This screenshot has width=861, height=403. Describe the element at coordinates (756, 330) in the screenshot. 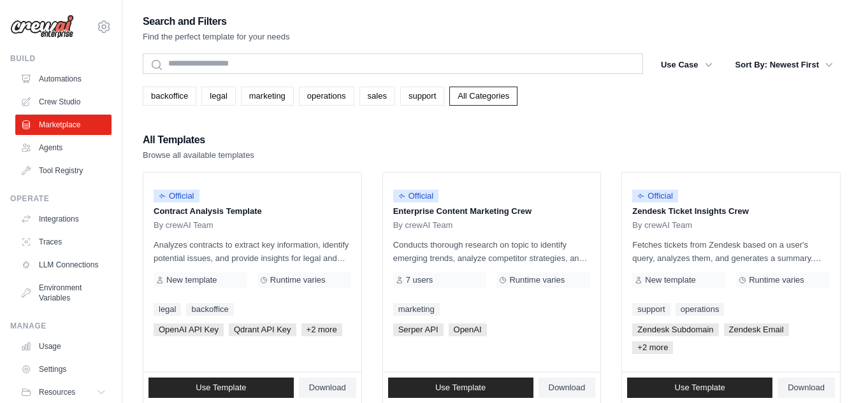

I see `span: Zendesk Email` at that location.